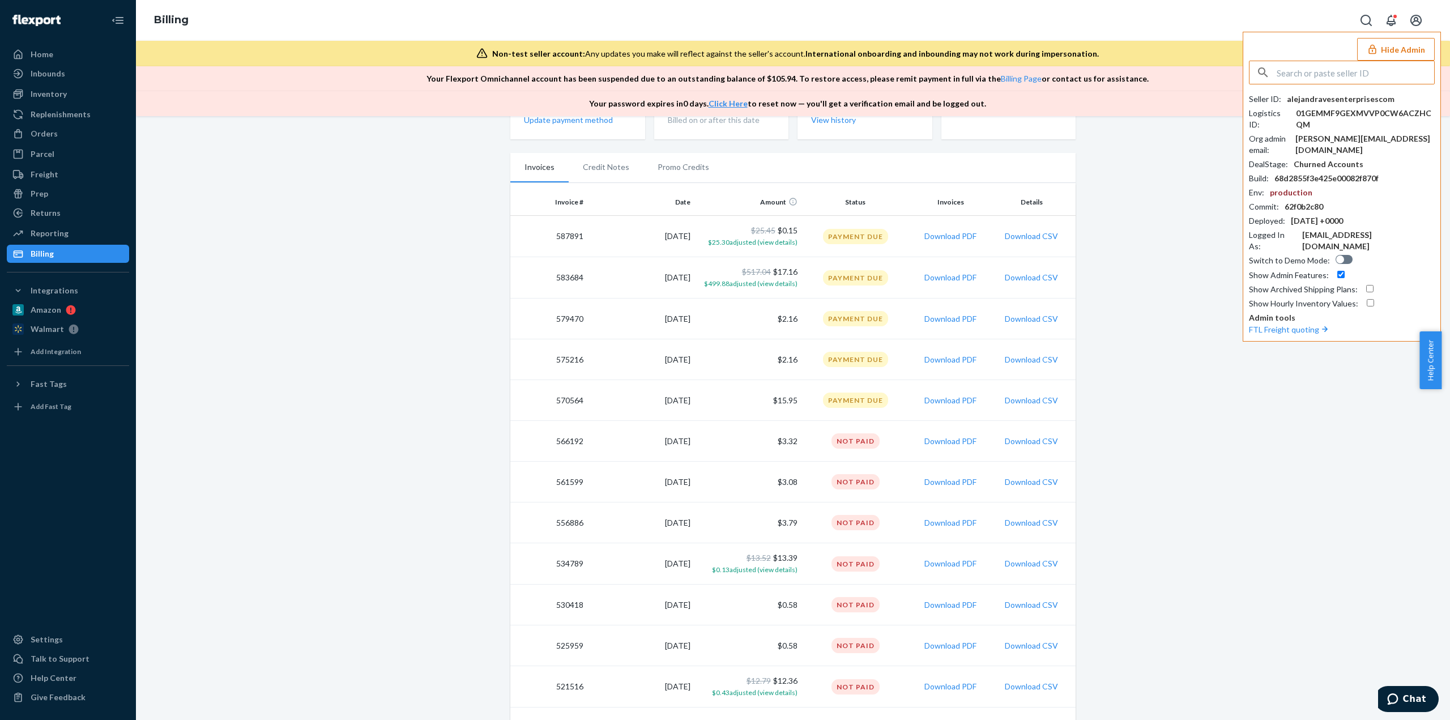 The image size is (1450, 720). What do you see at coordinates (1034, 202) in the screenshot?
I see `th: Details` at bounding box center [1034, 202].